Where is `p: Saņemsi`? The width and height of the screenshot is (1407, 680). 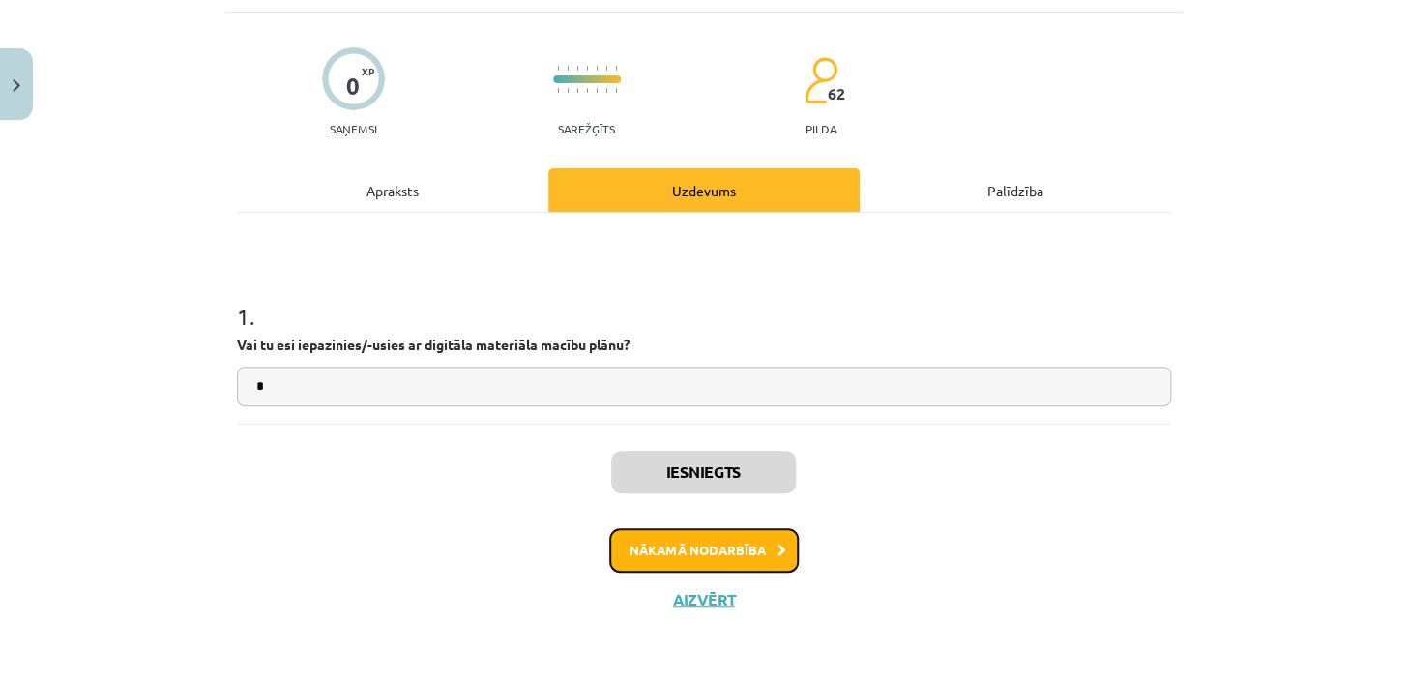 p: Saņemsi is located at coordinates (353, 129).